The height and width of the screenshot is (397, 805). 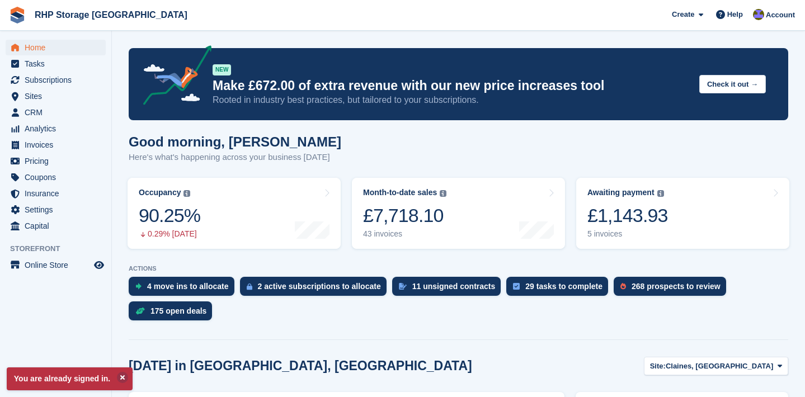 I want to click on div: 11 unsigned contracts, so click(x=454, y=287).